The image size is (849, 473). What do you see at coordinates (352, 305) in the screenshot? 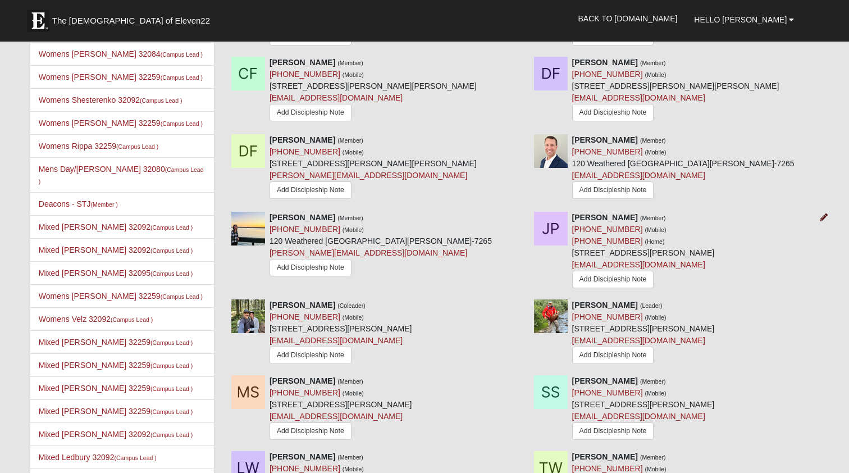
I see `small: (Coleader)` at bounding box center [352, 305].